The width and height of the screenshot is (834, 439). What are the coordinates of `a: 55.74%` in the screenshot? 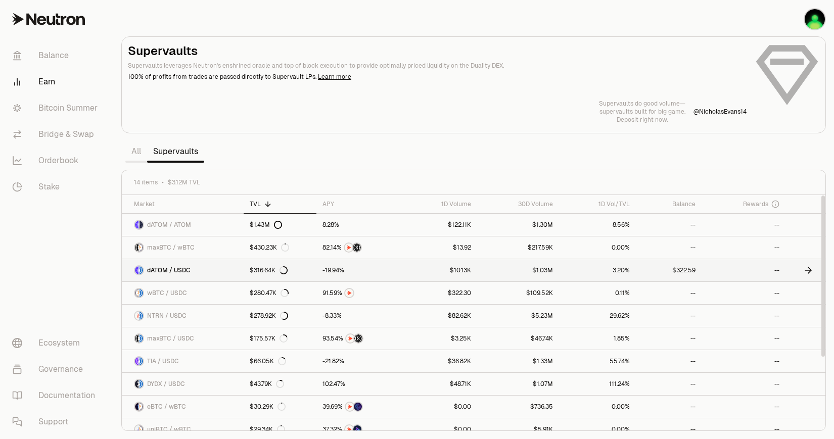 It's located at (598, 362).